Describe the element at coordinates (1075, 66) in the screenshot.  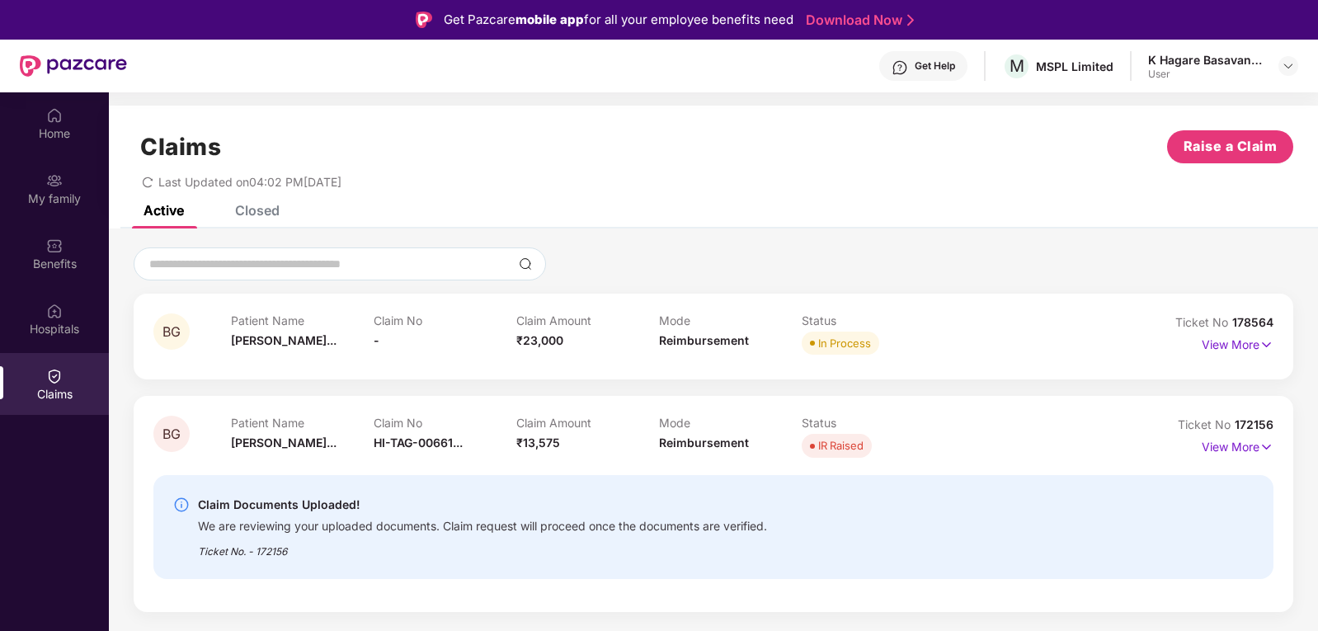
I see `div: MSPL Limited` at that location.